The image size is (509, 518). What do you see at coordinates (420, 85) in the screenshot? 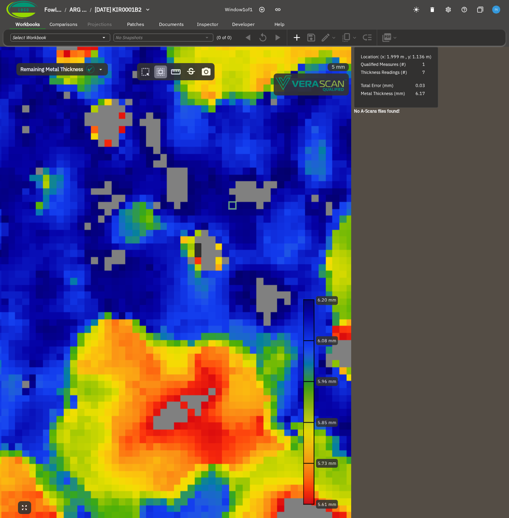
I see `span: 0.03` at bounding box center [420, 85].